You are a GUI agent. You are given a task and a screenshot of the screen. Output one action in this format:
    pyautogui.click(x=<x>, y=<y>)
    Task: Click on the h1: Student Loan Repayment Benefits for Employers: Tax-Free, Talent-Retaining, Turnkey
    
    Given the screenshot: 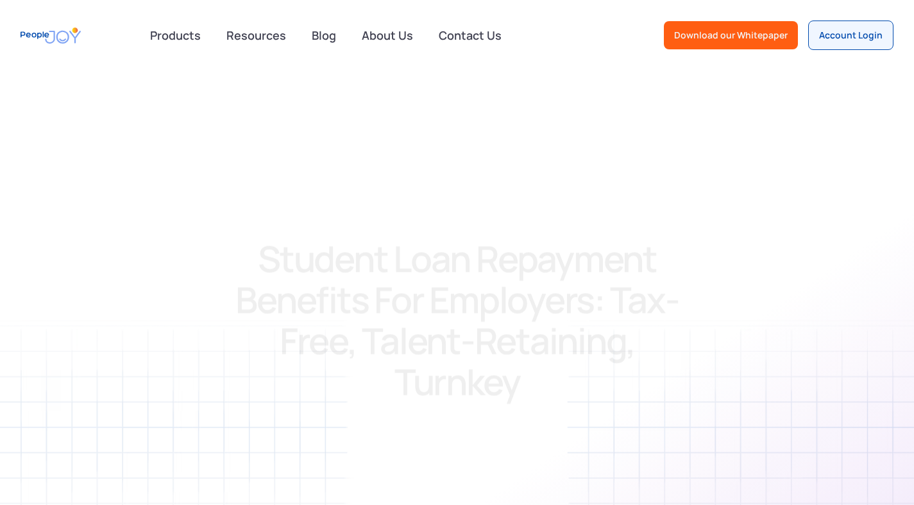 What is the action you would take?
    pyautogui.click(x=457, y=321)
    